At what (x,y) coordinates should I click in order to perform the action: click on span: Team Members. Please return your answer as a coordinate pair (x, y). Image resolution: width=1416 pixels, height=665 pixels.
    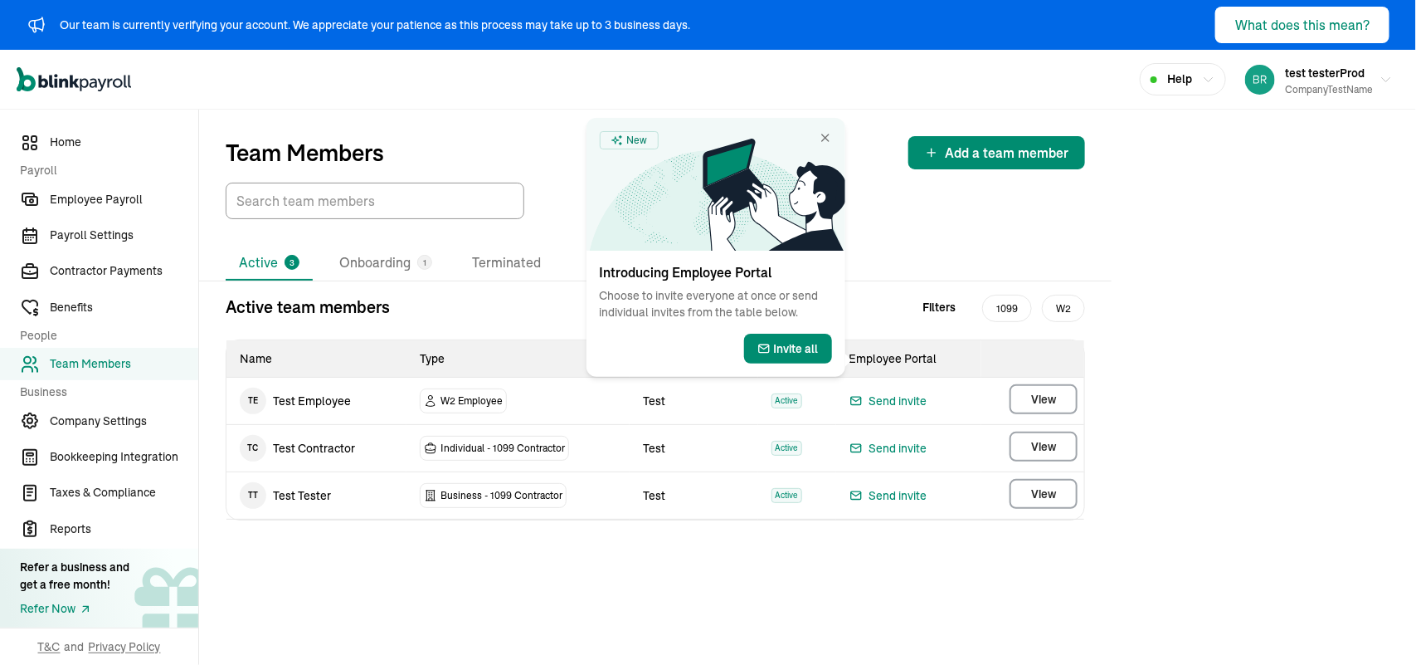
    Looking at the image, I should click on (124, 363).